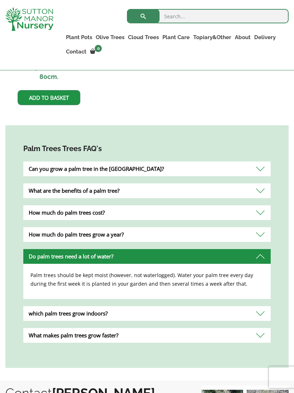 This screenshot has height=393, width=294. What do you see at coordinates (49, 98) in the screenshot?
I see `a: Add to basket: “Trachycarpus Fortunei (Chusan palm) TRUNK 60-80cm.”` at bounding box center [49, 98].